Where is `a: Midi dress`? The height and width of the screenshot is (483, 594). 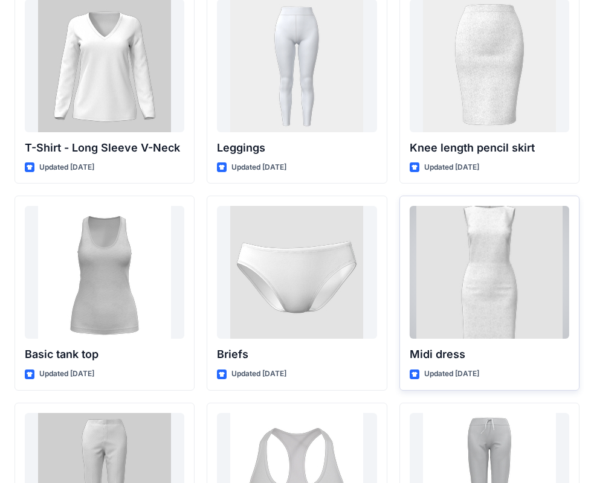
a: Midi dress is located at coordinates (489, 272).